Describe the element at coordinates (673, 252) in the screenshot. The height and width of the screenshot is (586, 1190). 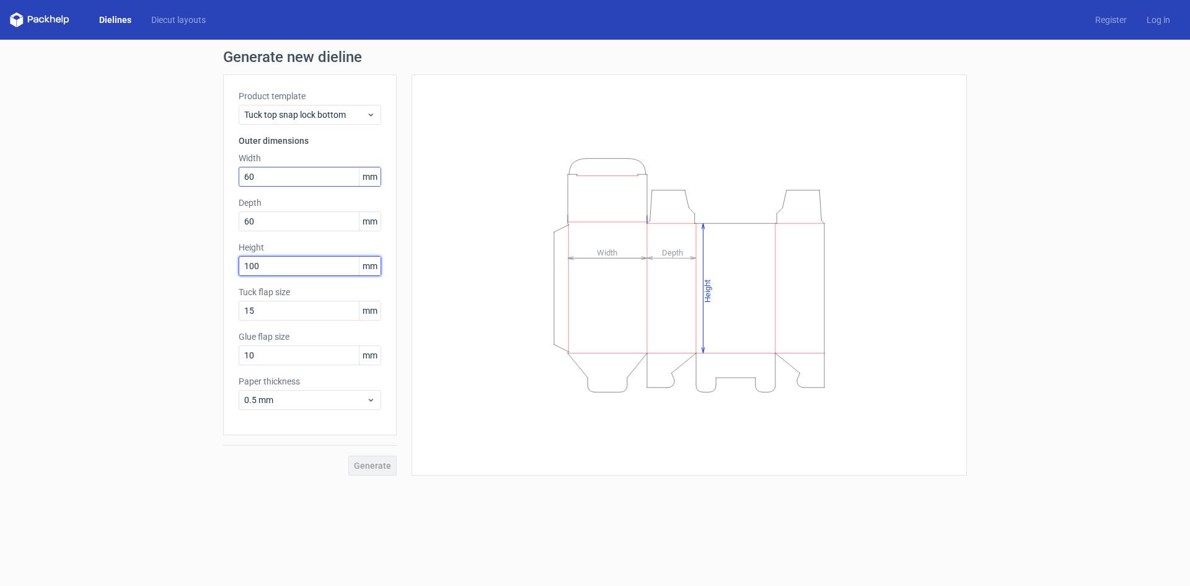
I see `tspan: Depth` at that location.